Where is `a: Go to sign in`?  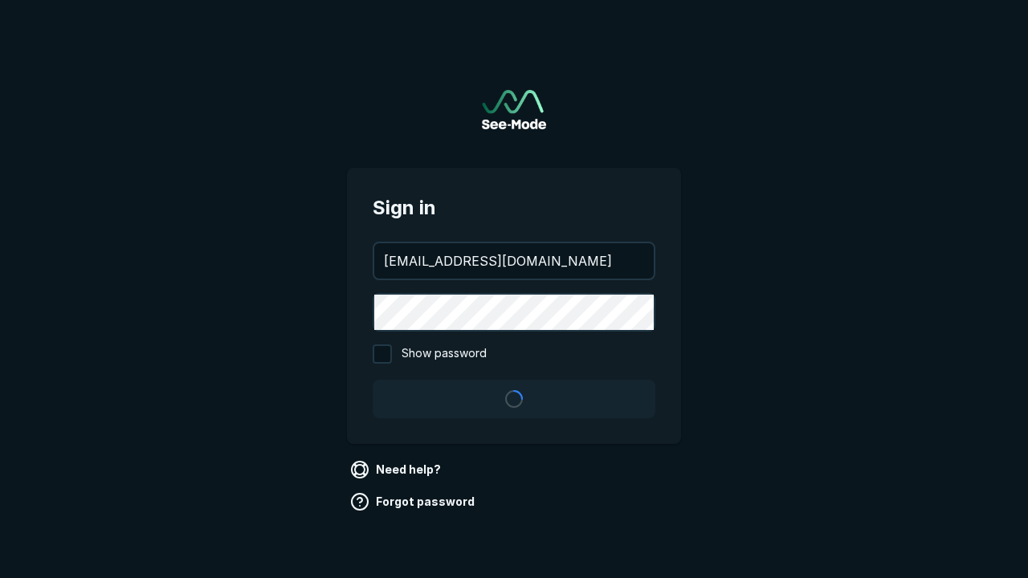
a: Go to sign in is located at coordinates (514, 109).